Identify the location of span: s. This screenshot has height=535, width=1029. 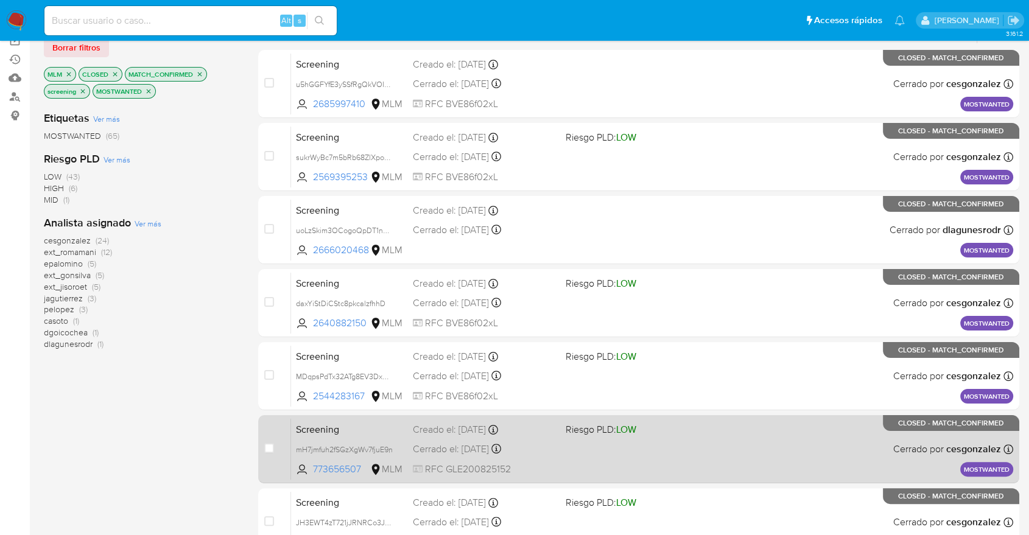
(300, 20).